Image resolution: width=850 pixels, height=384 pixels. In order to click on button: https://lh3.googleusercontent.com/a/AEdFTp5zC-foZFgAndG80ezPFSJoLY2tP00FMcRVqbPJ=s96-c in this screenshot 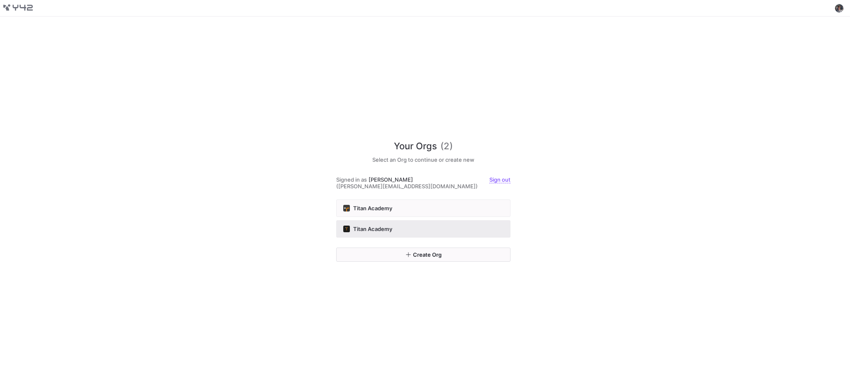, I will do `click(839, 8)`.